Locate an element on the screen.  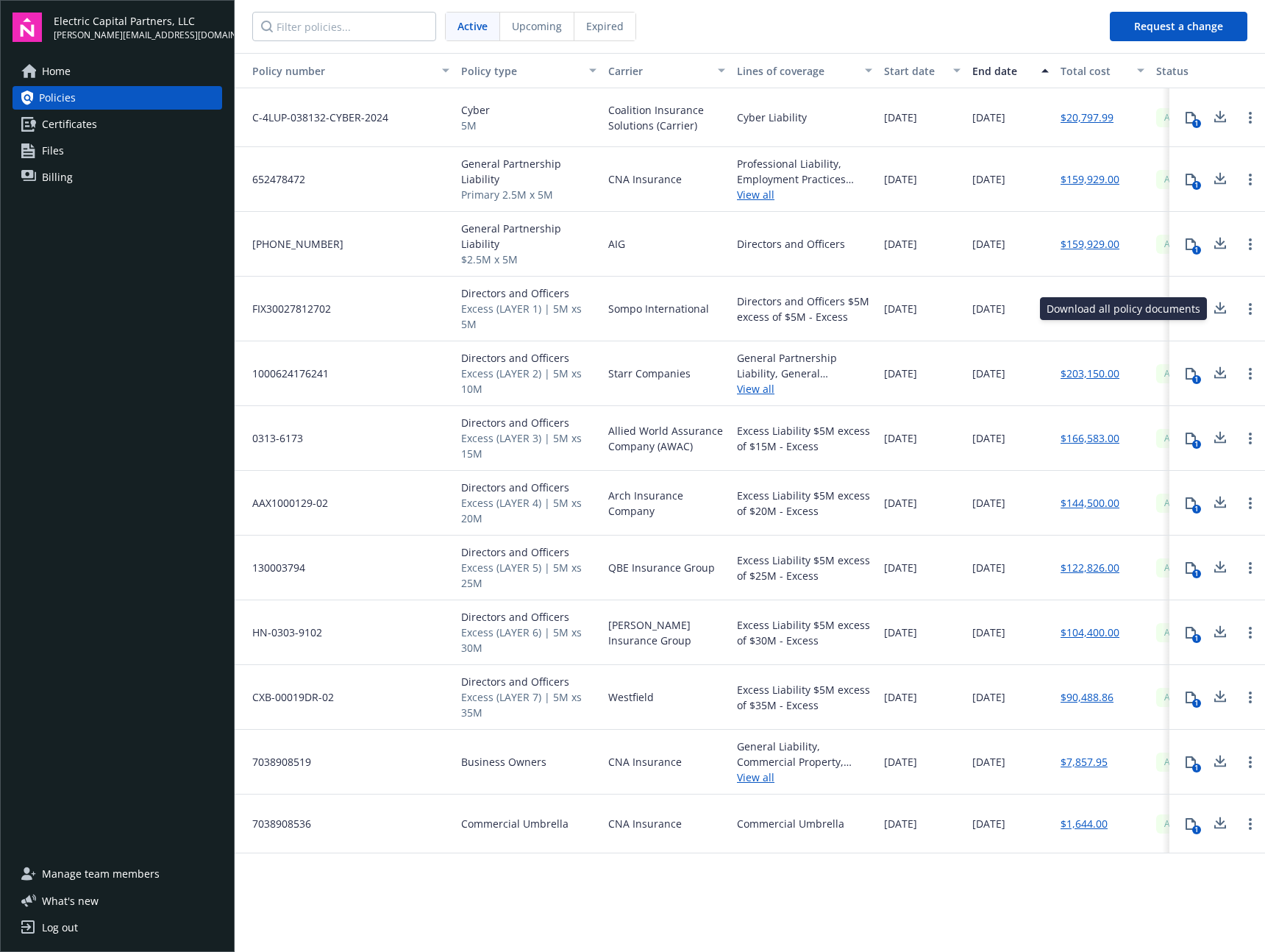
span: Excess (LAYER 4) | 5M xs 20M is located at coordinates (529, 510).